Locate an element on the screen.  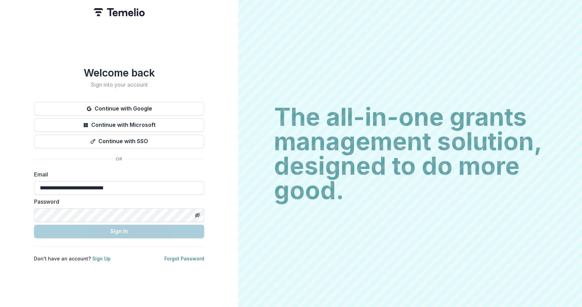
a: Sign Up is located at coordinates (101, 259).